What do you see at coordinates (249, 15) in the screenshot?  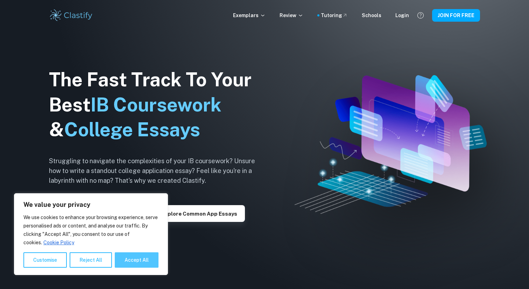 I see `p: Exemplars` at bounding box center [249, 15].